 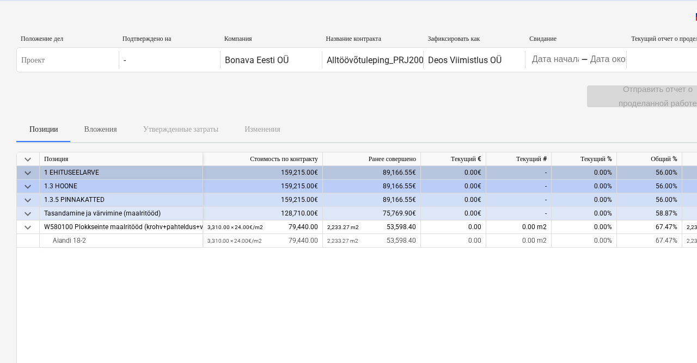 What do you see at coordinates (465, 60) in the screenshot?
I see `div: Deos Viimistlus OÜ` at bounding box center [465, 60].